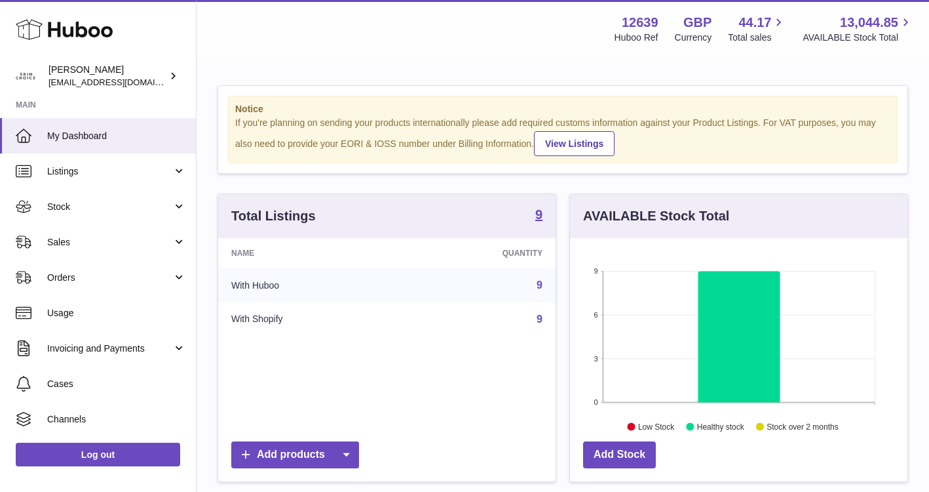 The width and height of the screenshot is (929, 492). Describe the element at coordinates (273, 216) in the screenshot. I see `h3: Total Listings` at that location.